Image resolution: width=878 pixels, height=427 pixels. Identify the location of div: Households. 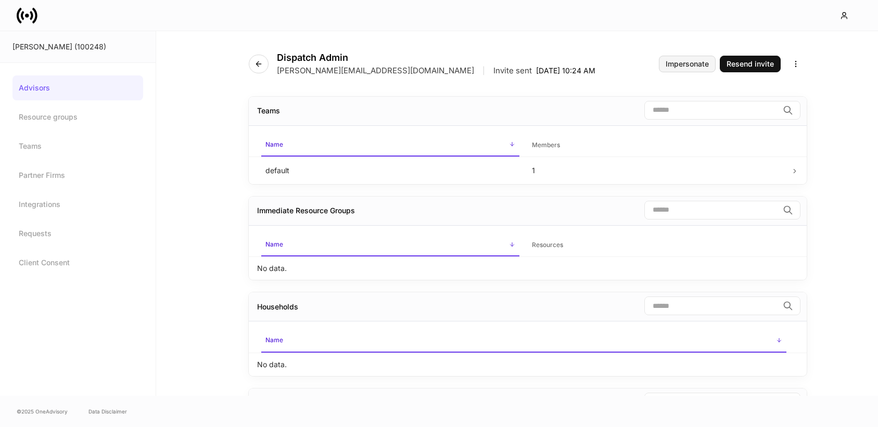
(277, 307).